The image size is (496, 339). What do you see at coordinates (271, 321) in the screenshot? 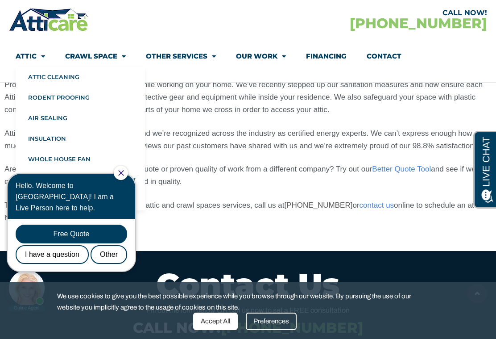
I see `div: Preferences` at bounding box center [271, 321].